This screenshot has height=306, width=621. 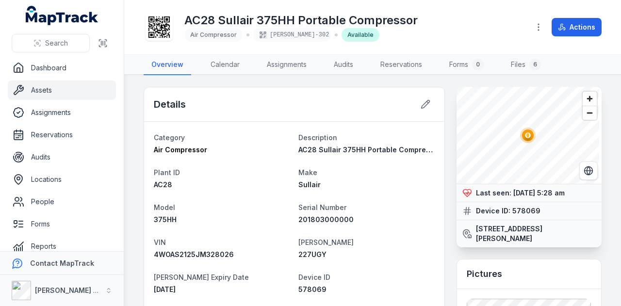 I want to click on a: Calendar, so click(x=225, y=65).